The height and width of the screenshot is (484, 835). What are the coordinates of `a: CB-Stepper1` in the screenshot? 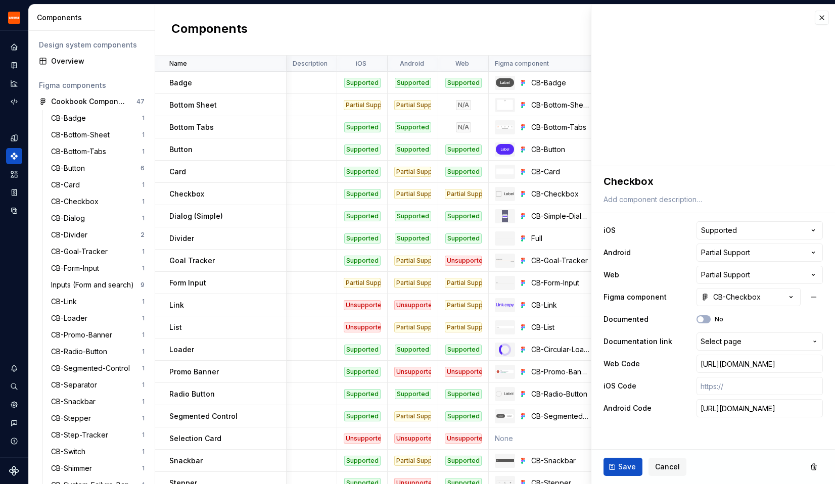 It's located at (98, 418).